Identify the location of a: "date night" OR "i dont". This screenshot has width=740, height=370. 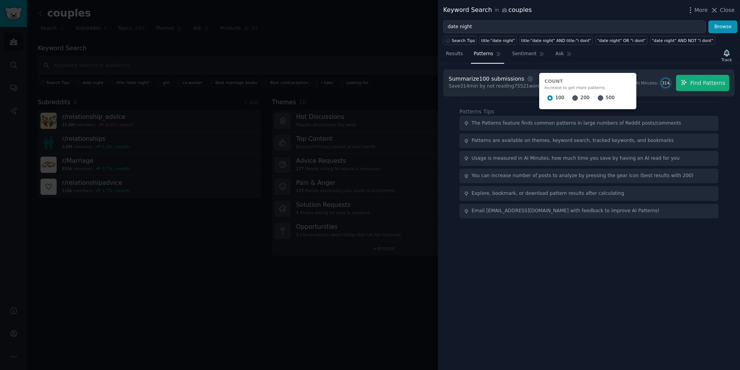
(621, 40).